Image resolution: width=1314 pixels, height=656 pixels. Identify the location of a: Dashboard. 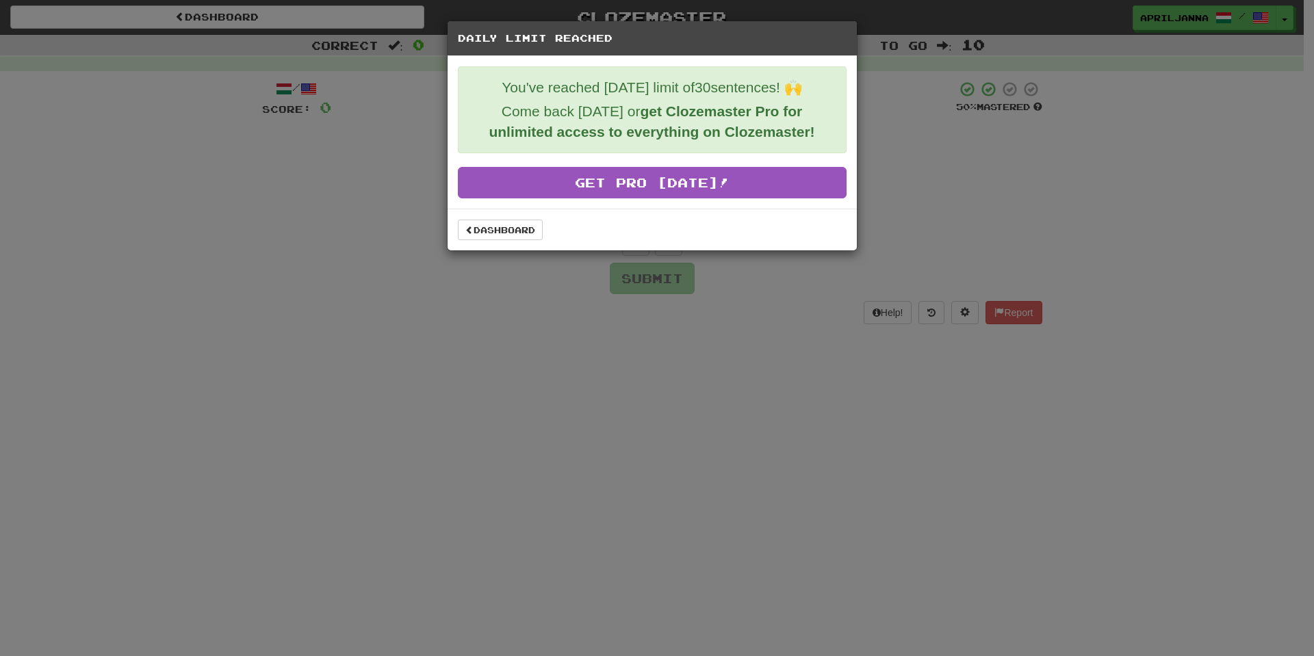
(500, 230).